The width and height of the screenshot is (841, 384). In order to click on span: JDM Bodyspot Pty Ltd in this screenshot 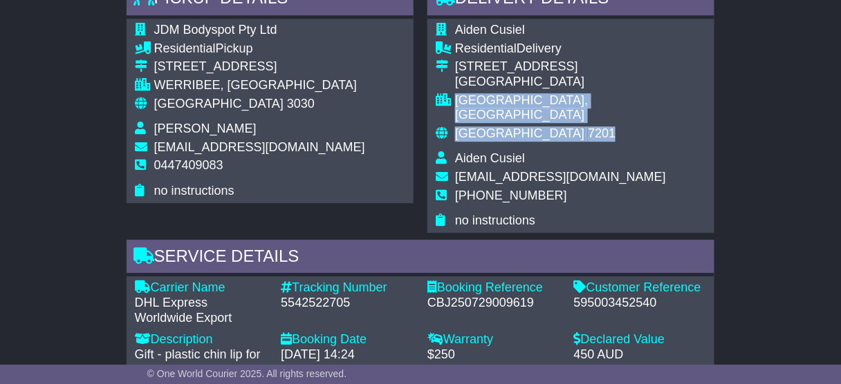, I will do `click(216, 30)`.